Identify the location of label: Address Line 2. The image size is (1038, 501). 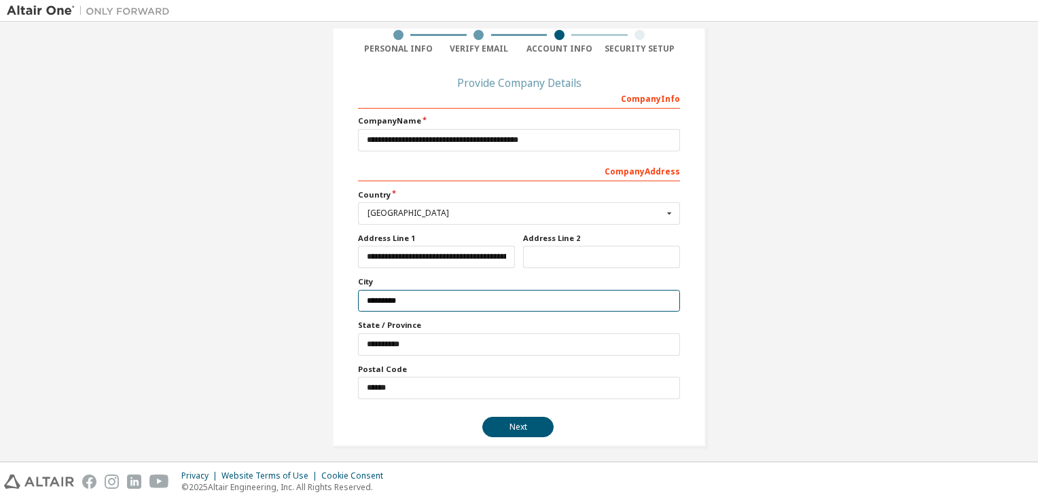
(601, 238).